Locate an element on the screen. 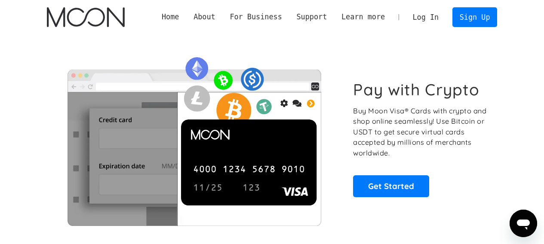 This screenshot has height=244, width=544. img: Moon Logo is located at coordinates (86, 17).